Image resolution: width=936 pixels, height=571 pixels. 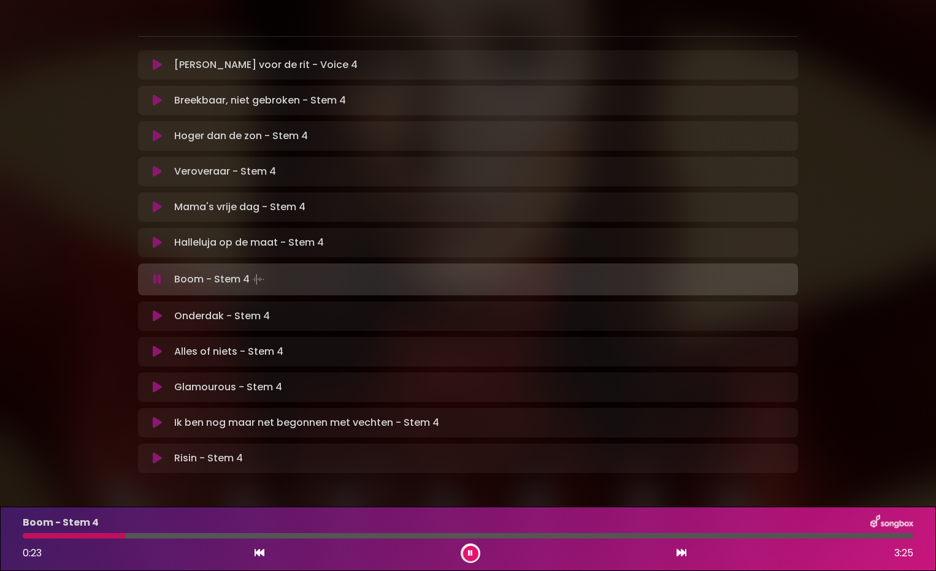 I want to click on font: Glamourous - Stem 4, so click(x=228, y=387).